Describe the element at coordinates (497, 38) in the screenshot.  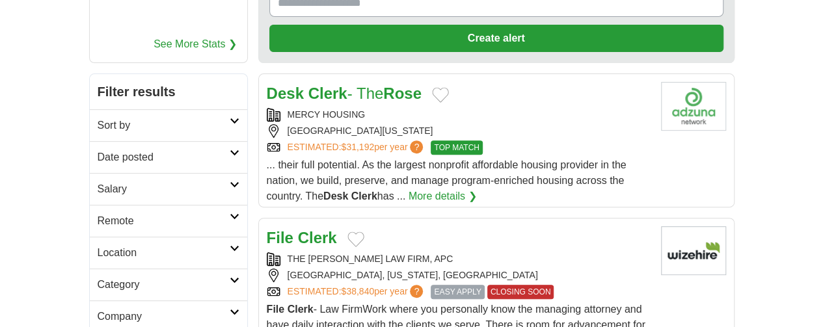
I see `button: Create alert` at that location.